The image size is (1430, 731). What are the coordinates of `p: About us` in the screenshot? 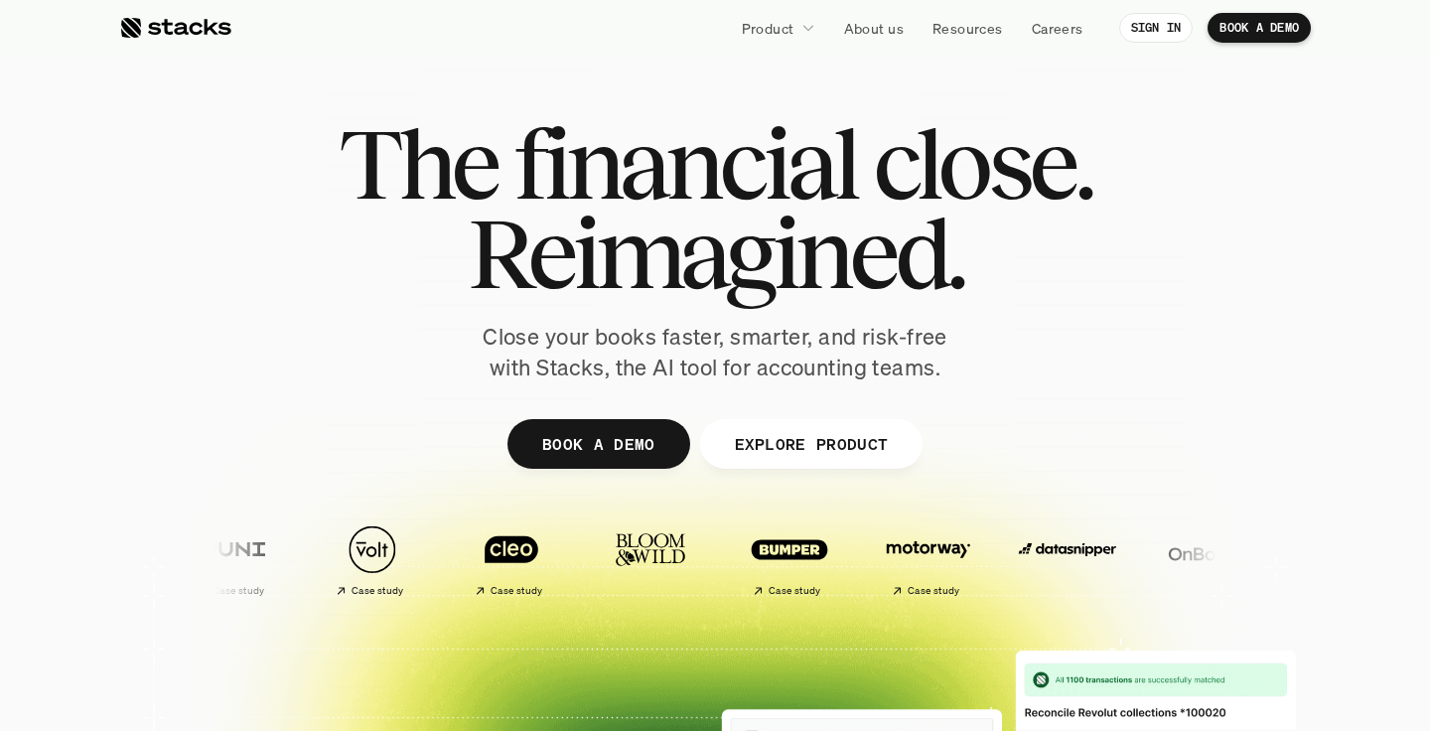 It's located at (874, 28).